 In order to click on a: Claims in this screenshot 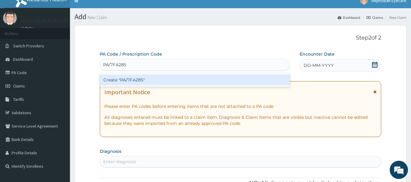, I will do `click(375, 17)`.